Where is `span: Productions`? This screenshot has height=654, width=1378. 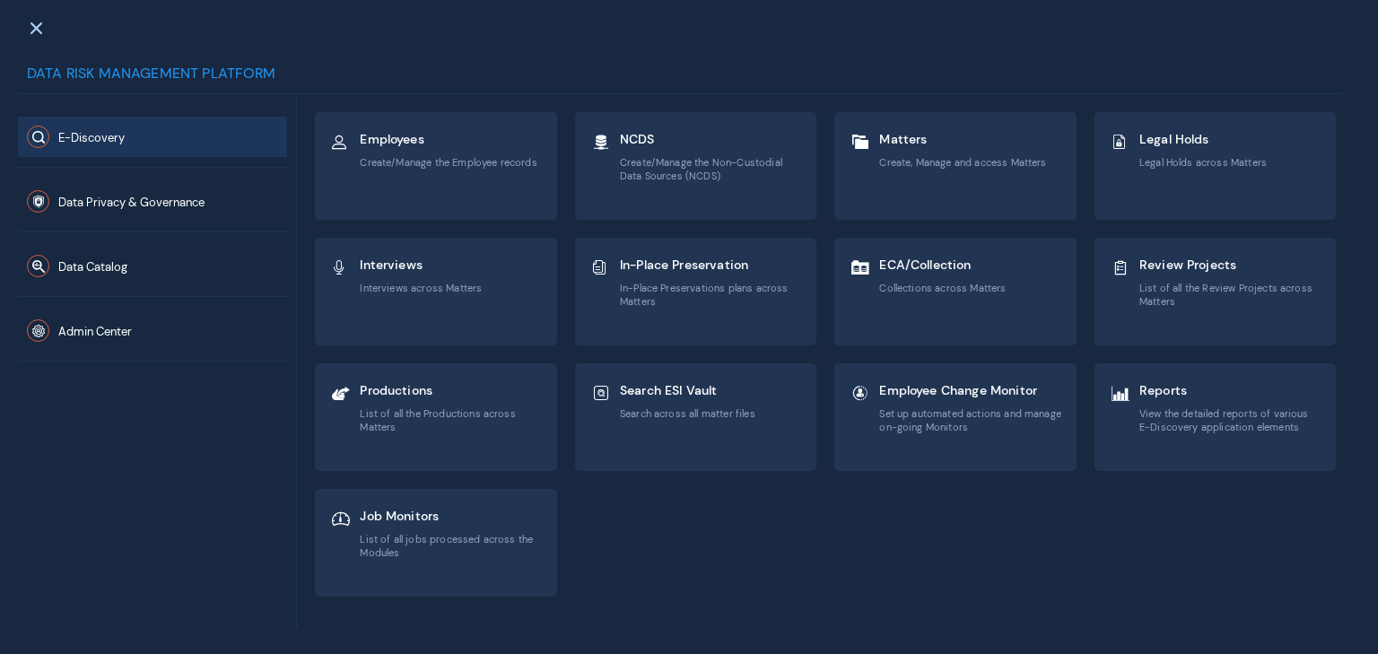 span: Productions is located at coordinates (450, 390).